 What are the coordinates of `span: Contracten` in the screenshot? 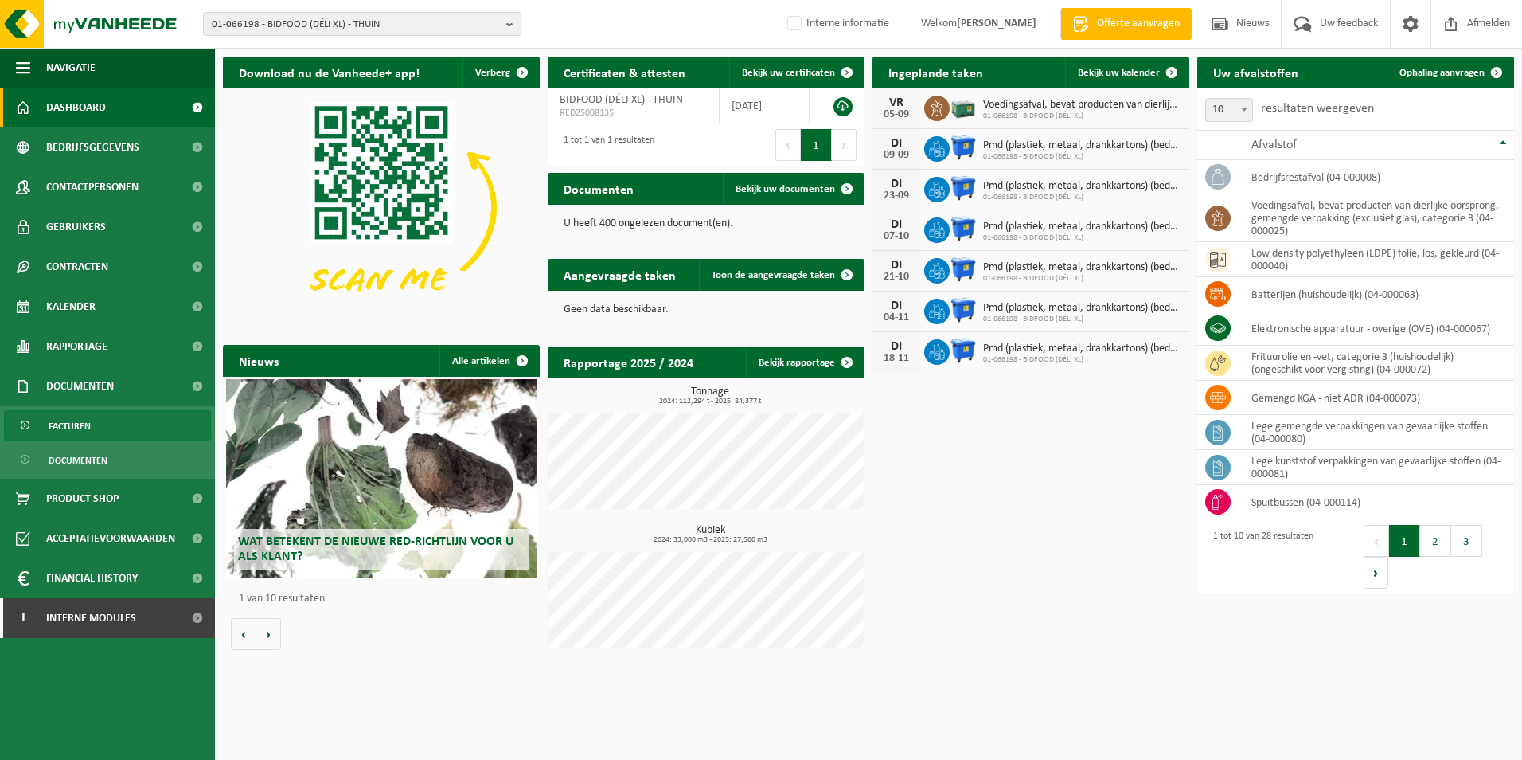 It's located at (77, 267).